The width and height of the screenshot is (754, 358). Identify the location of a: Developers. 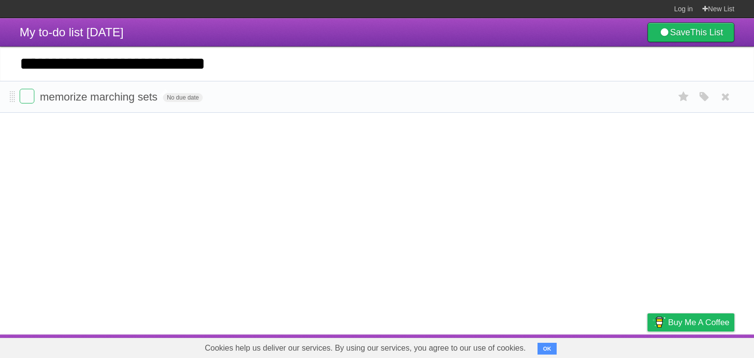
(569, 346).